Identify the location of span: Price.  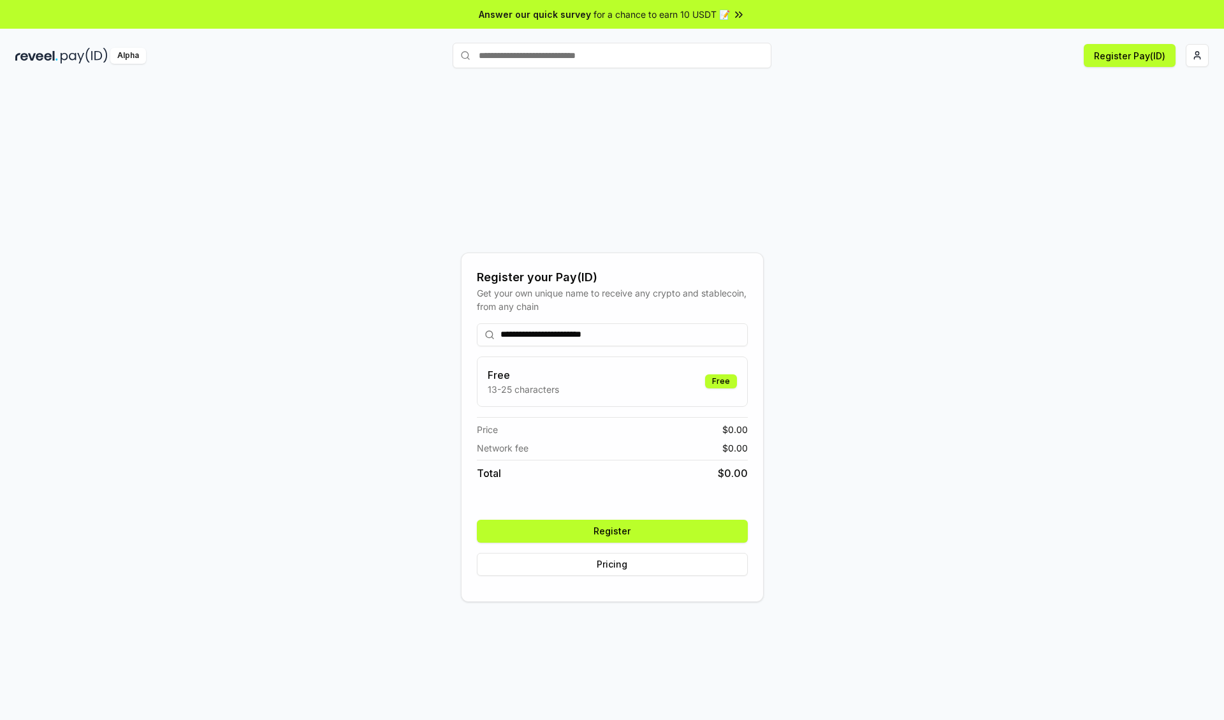
(487, 429).